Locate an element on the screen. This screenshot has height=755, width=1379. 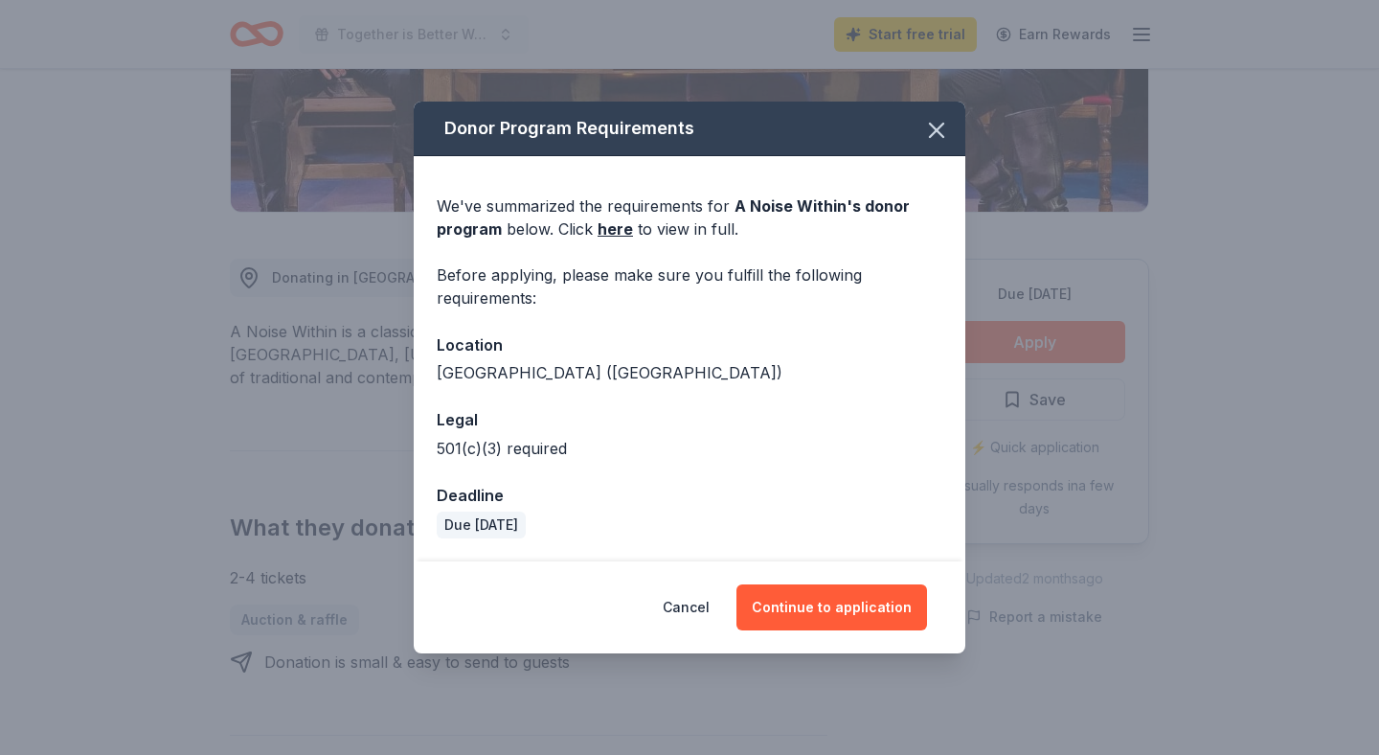
div: Deadline is located at coordinates (689, 495).